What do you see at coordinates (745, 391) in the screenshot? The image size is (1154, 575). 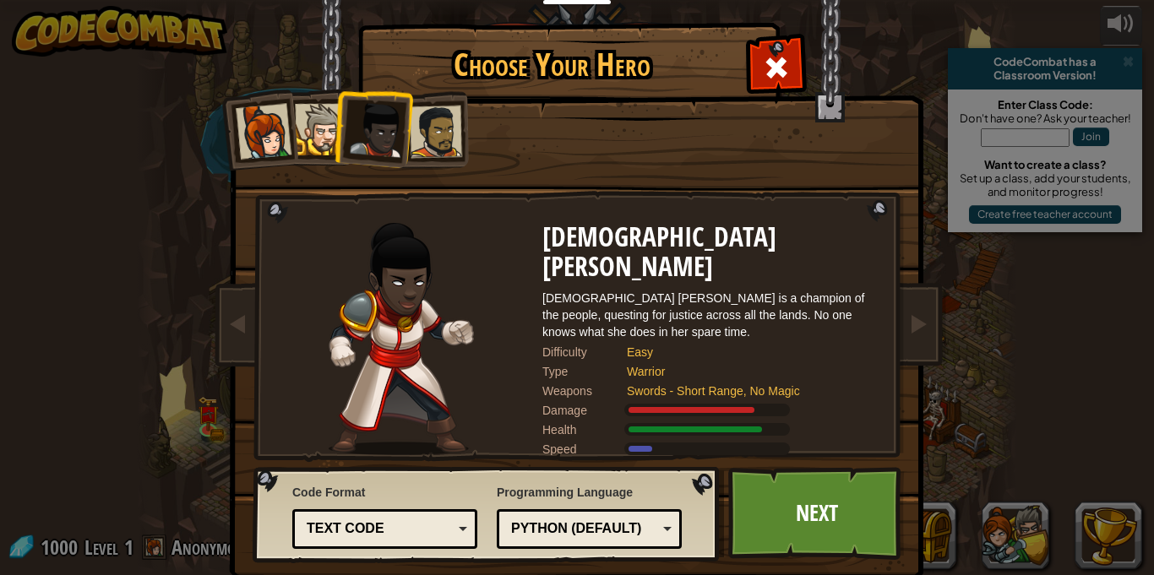 I see `div: Swords - Short Range, No Magic` at bounding box center [745, 391].